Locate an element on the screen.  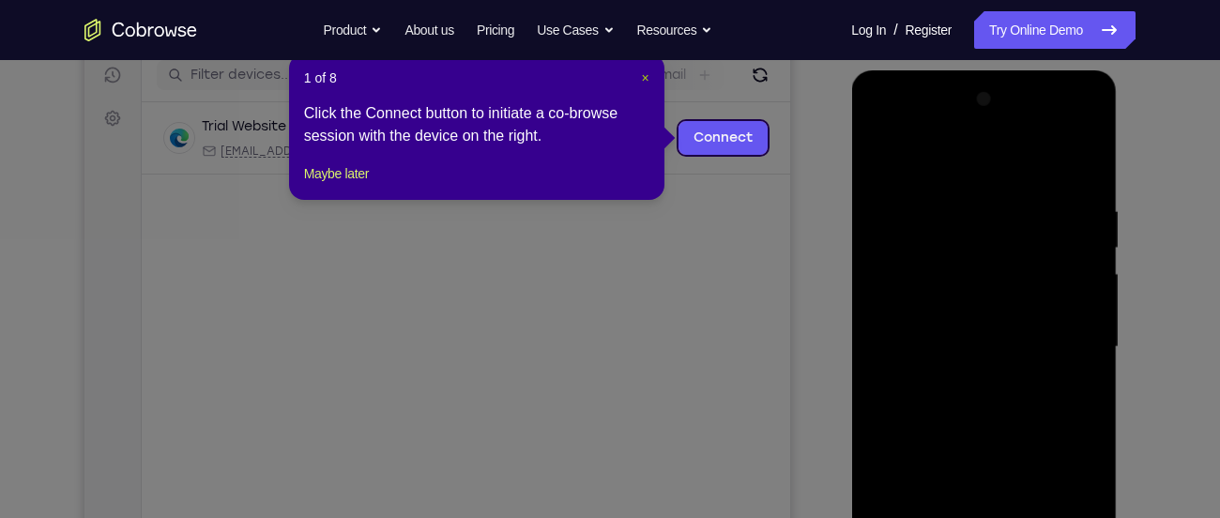
span: Cobrowse demo is located at coordinates (416, 147).